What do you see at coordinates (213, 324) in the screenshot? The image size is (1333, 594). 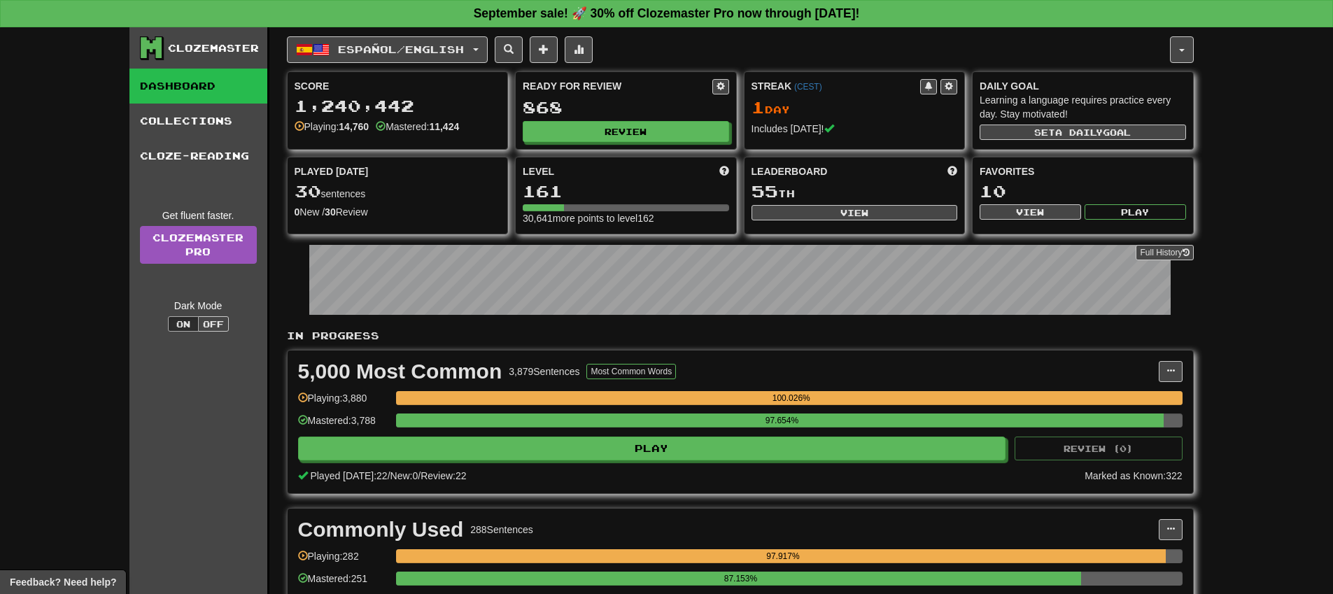 I see `button: Off` at bounding box center [213, 324].